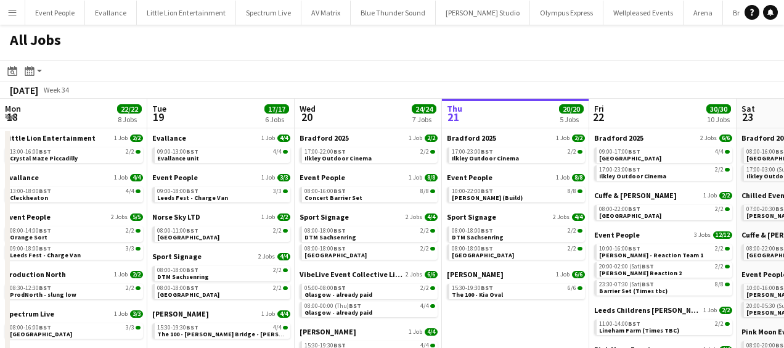  Describe the element at coordinates (223, 272) in the screenshot. I see `a: 08:00-18:00BST2/2DTM Sachsenring` at that location.